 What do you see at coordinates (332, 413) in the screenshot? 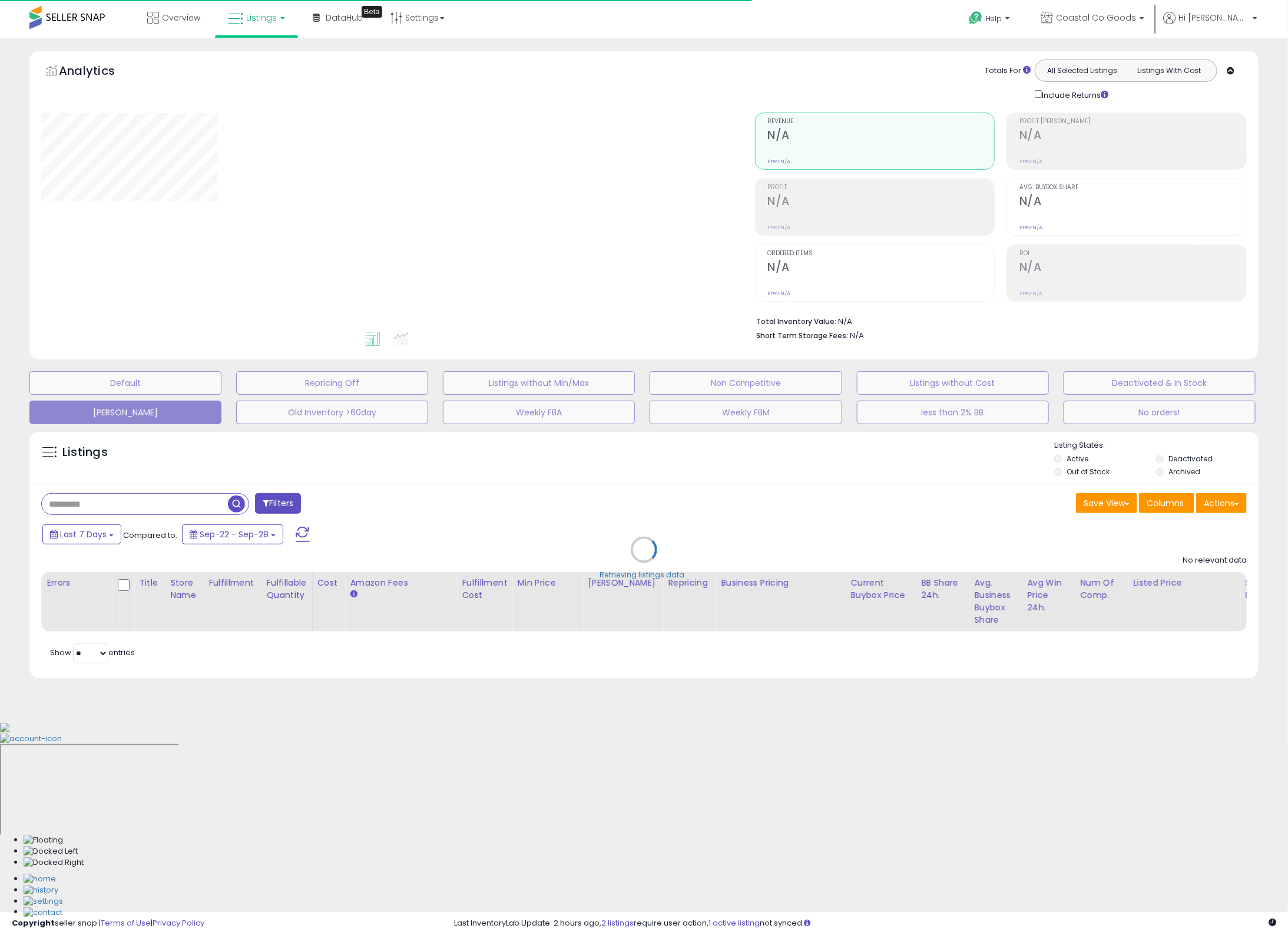
I see `button: Old Inventory >60day` at bounding box center [332, 413].